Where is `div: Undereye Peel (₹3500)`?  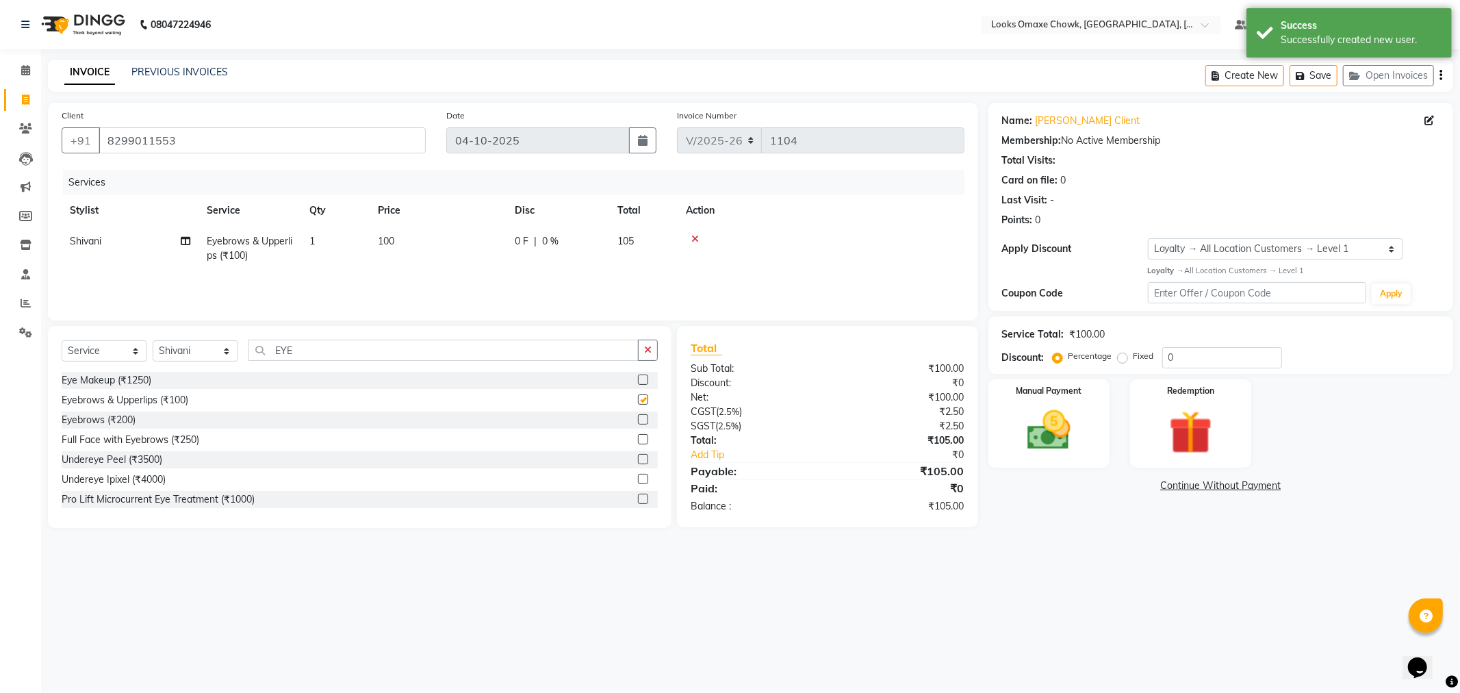
div: Undereye Peel (₹3500) is located at coordinates (112, 459).